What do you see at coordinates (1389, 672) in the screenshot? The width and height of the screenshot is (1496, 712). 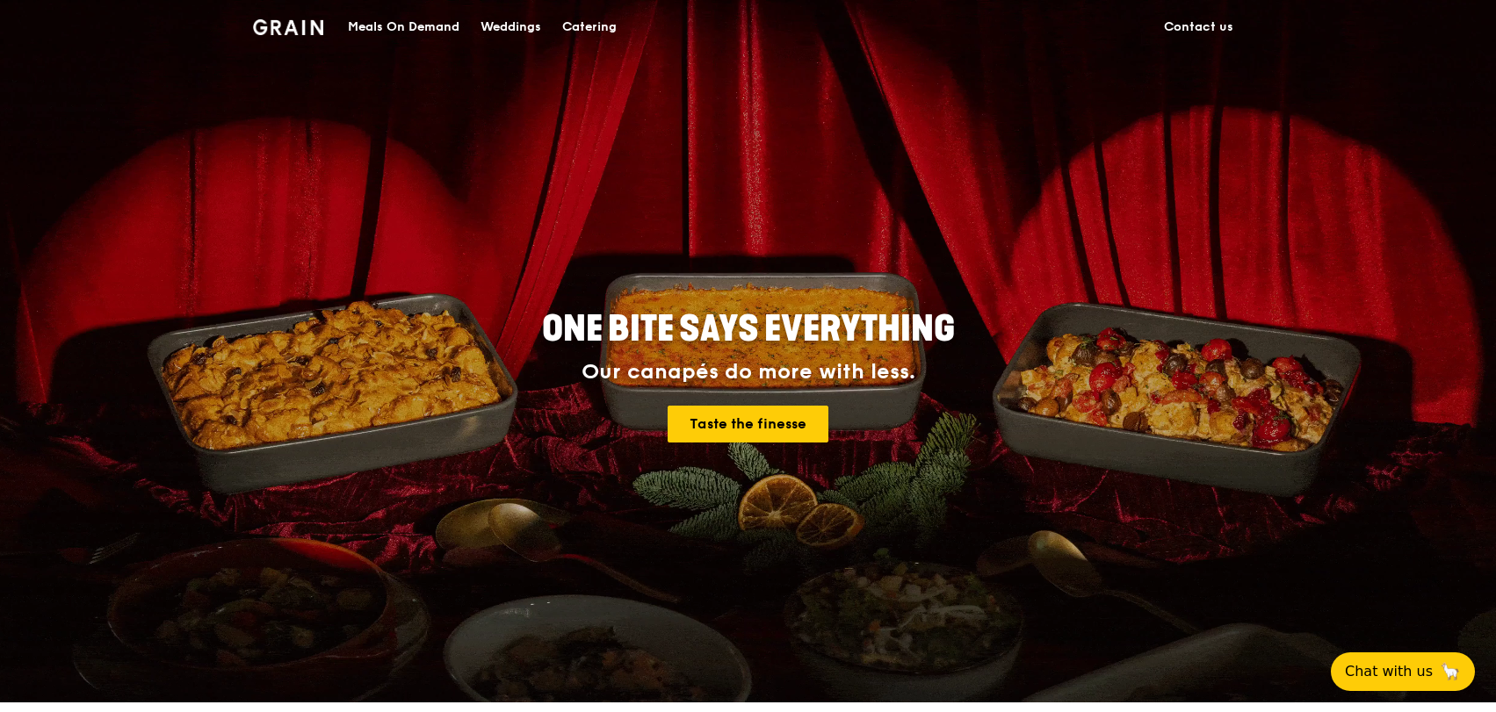 I see `span: Chat with us` at bounding box center [1389, 672].